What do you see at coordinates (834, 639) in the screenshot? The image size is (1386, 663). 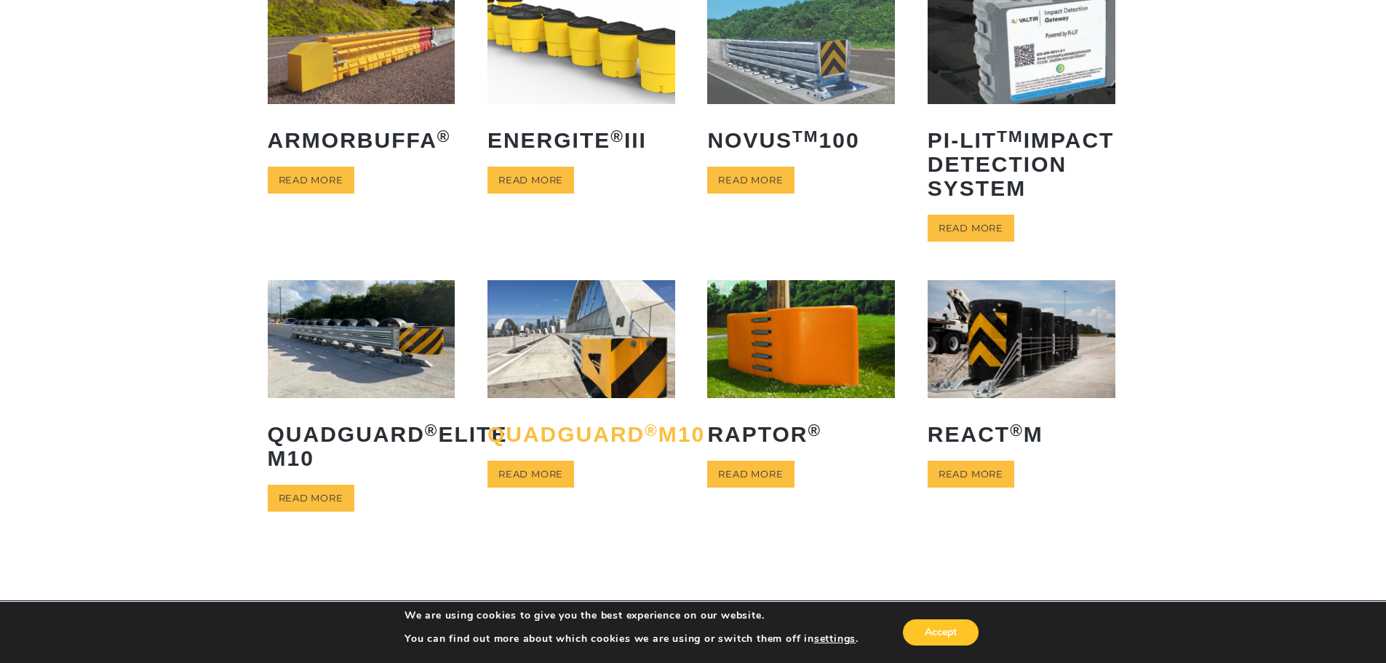 I see `button: settings` at bounding box center [834, 639].